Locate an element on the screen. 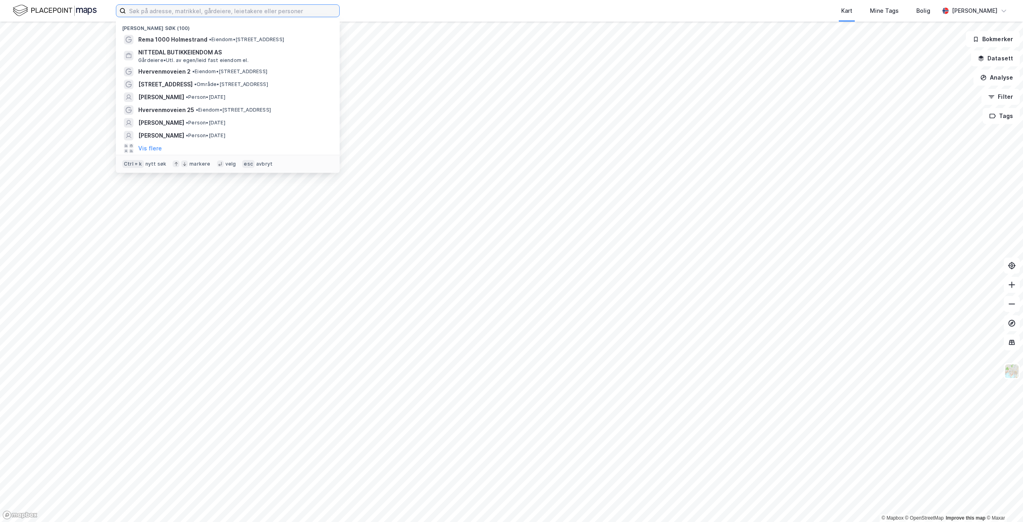  a: Mapbox homepage is located at coordinates (20, 515).